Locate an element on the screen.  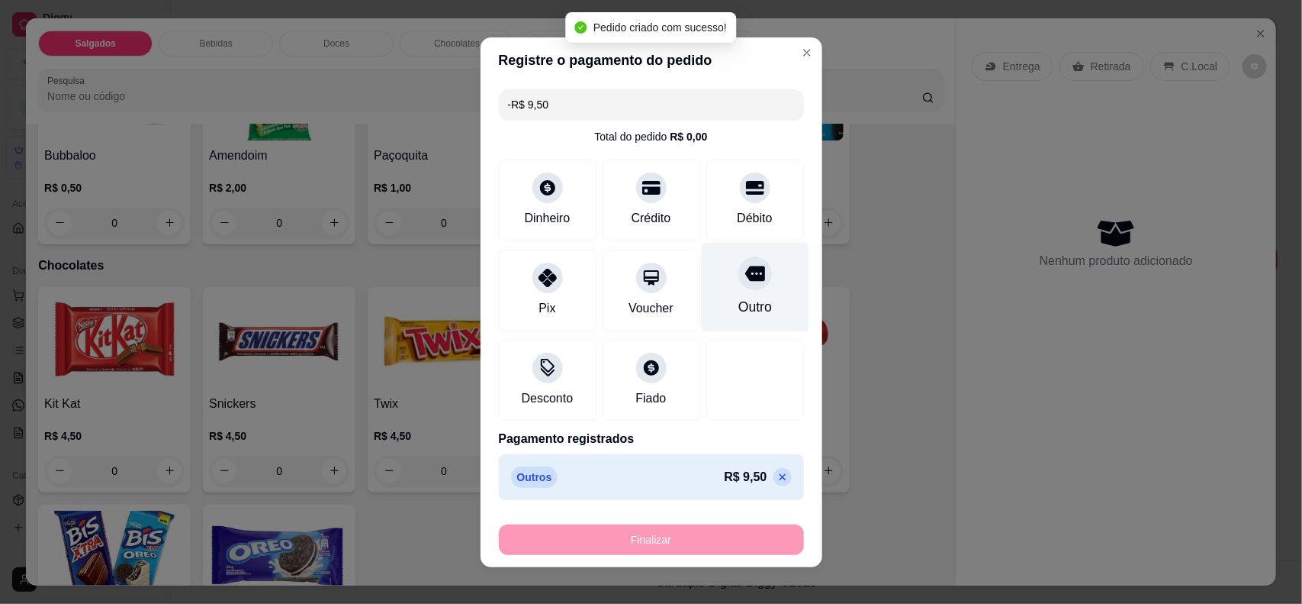
div: Total do pedido is located at coordinates (651, 137).